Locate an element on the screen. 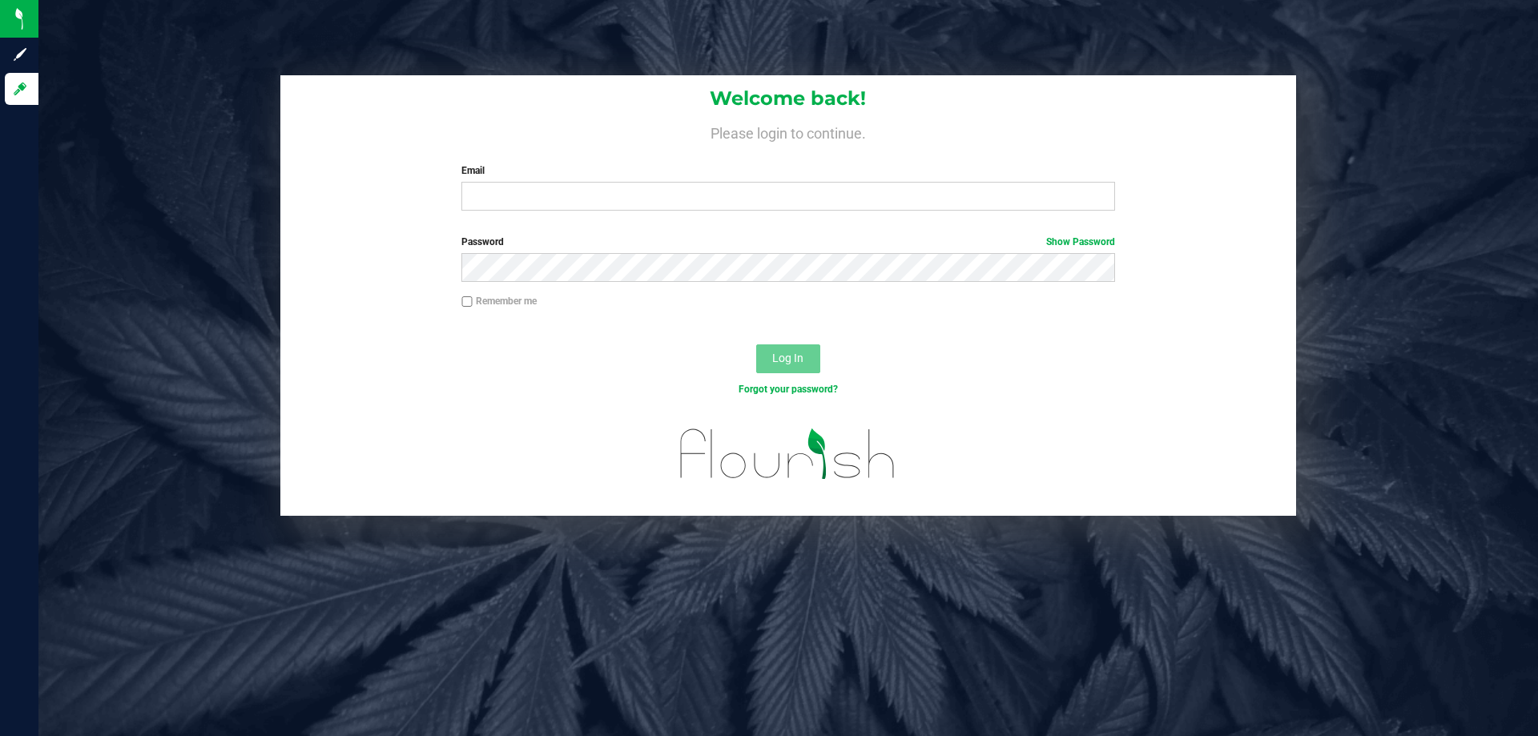  span: Log In is located at coordinates (788, 358).